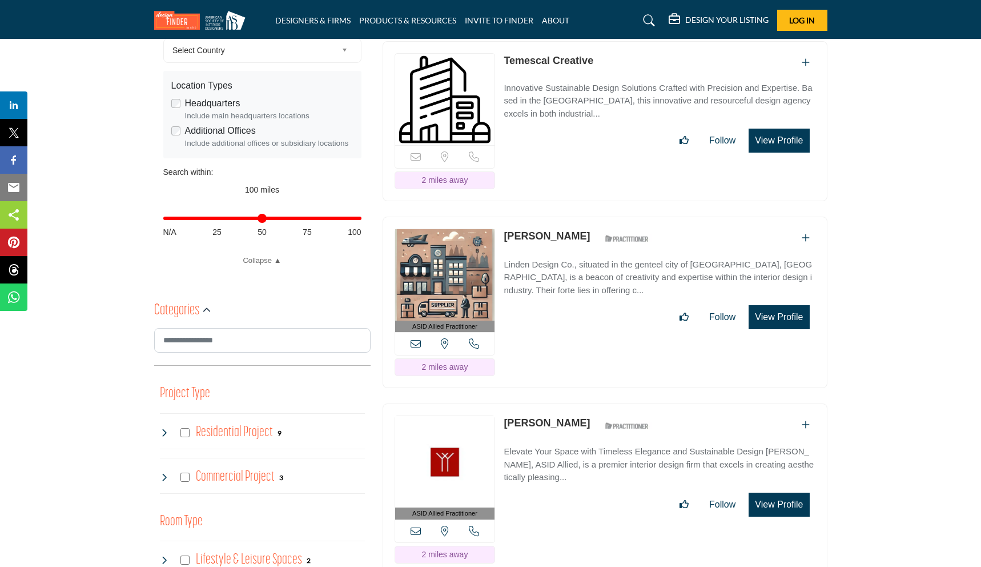 The height and width of the screenshot is (567, 981). Describe the element at coordinates (269, 116) in the screenshot. I see `div: Include main headquarters locations` at that location.